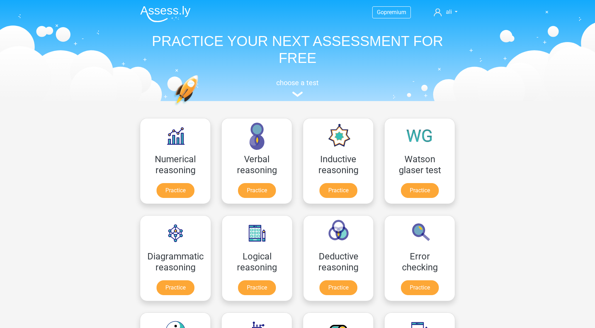 The image size is (595, 328). Describe the element at coordinates (165, 14) in the screenshot. I see `img: Assessly` at that location.